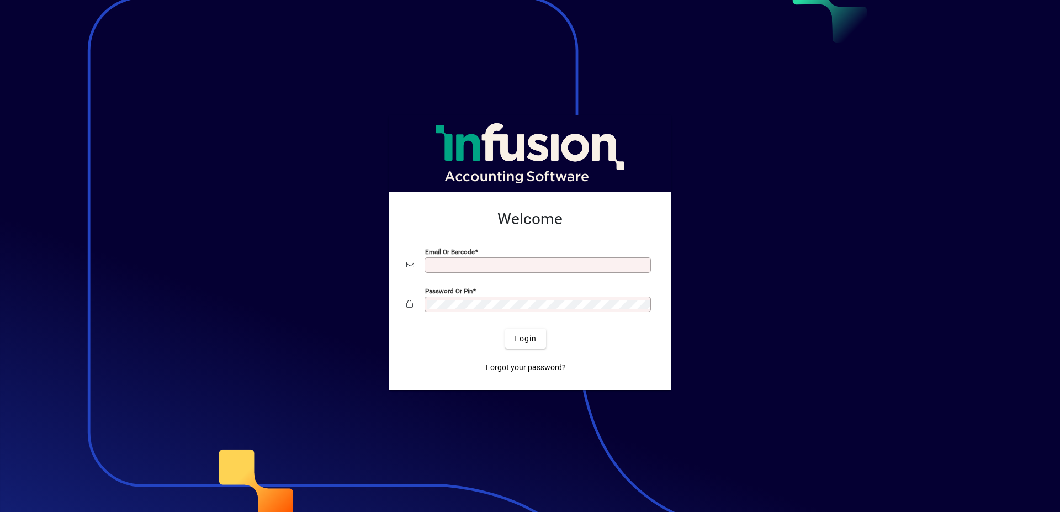  Describe the element at coordinates (530, 219) in the screenshot. I see `h2: Welcome` at that location.